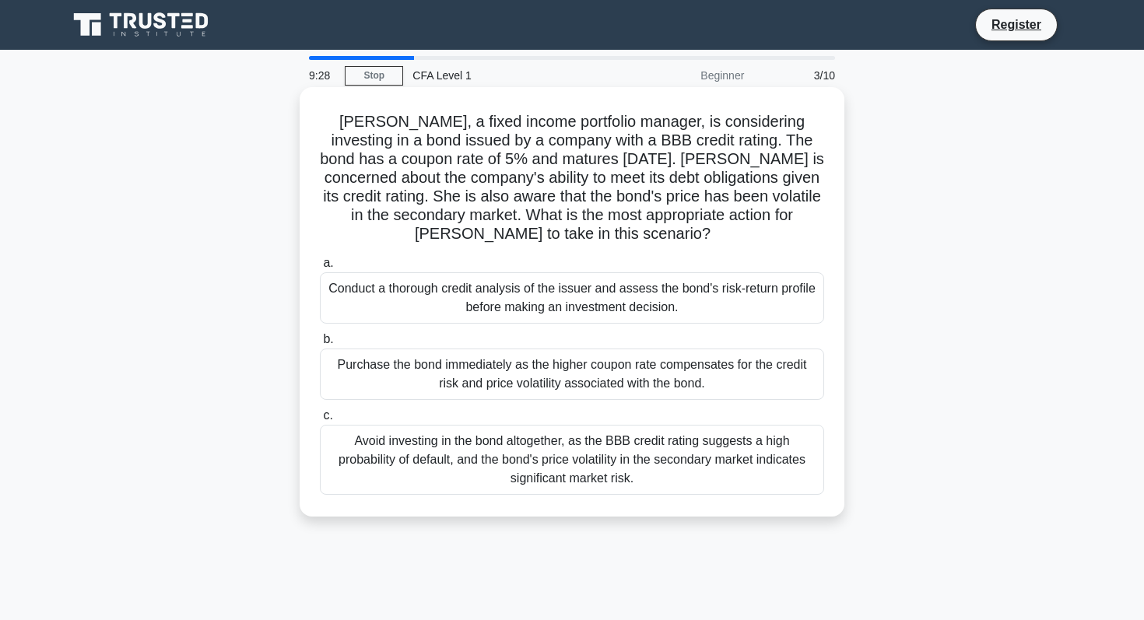 The image size is (1144, 620). What do you see at coordinates (510, 75) in the screenshot?
I see `div: CFA Level 1` at bounding box center [510, 75].